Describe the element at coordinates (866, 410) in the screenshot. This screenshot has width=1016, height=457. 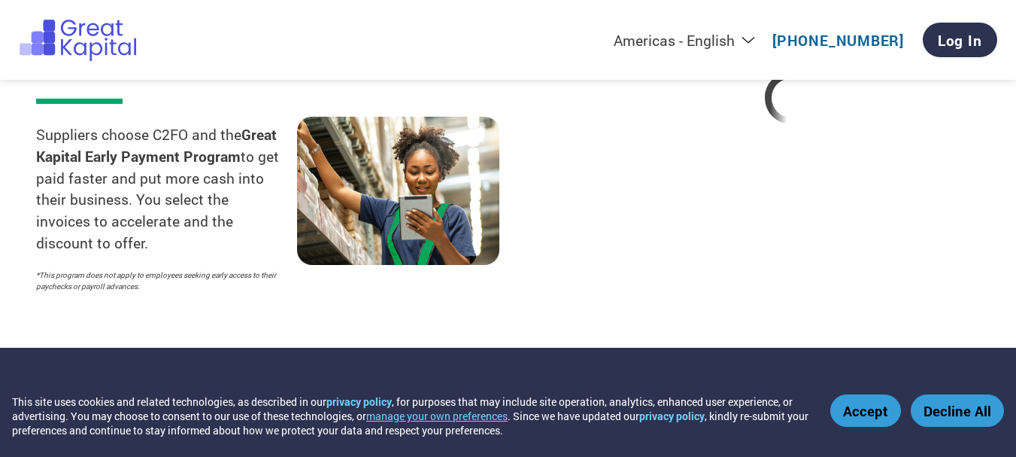
I see `button: Accept` at that location.